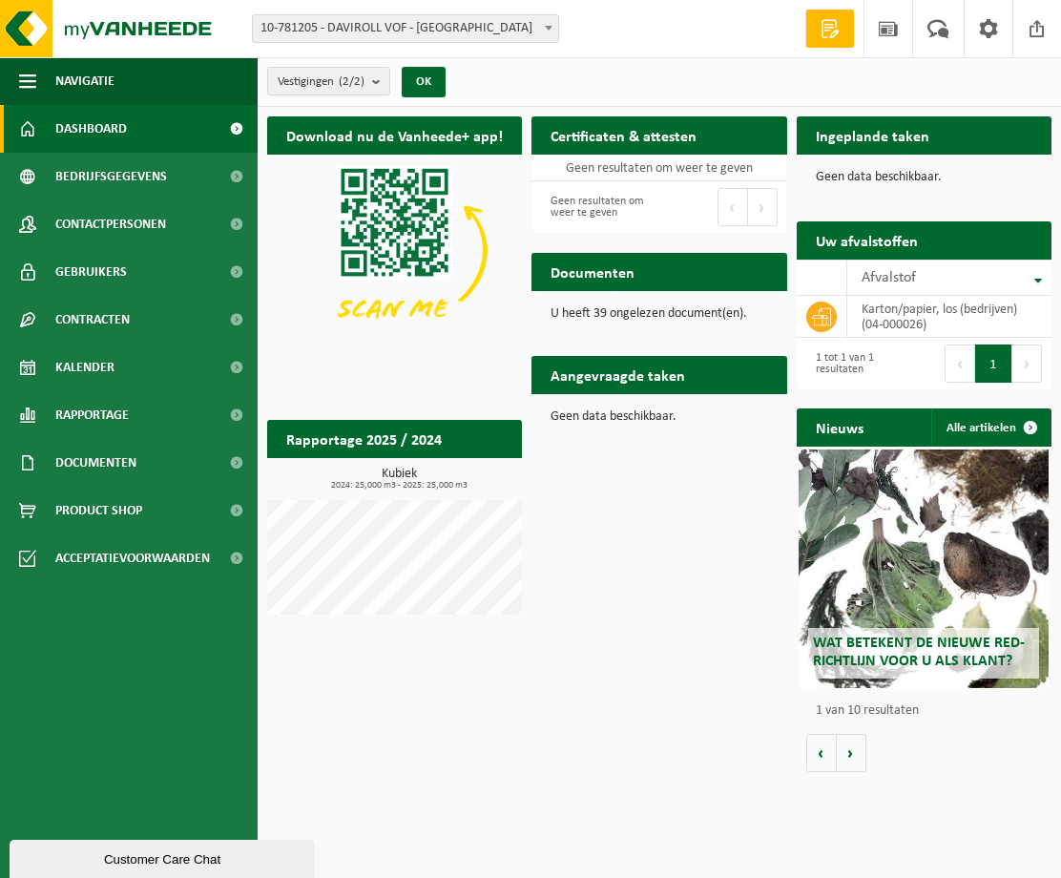  Describe the element at coordinates (618, 374) in the screenshot. I see `h2: Aangevraagde taken` at that location.